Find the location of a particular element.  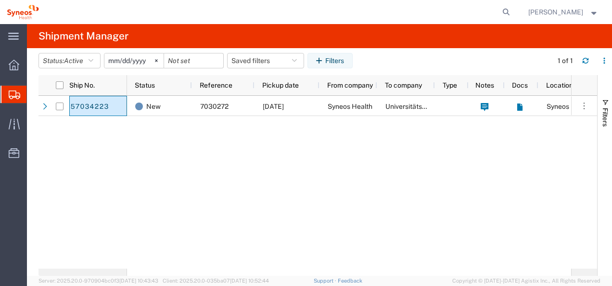

span: Universitätsklinik Tübingen is located at coordinates (447, 106).